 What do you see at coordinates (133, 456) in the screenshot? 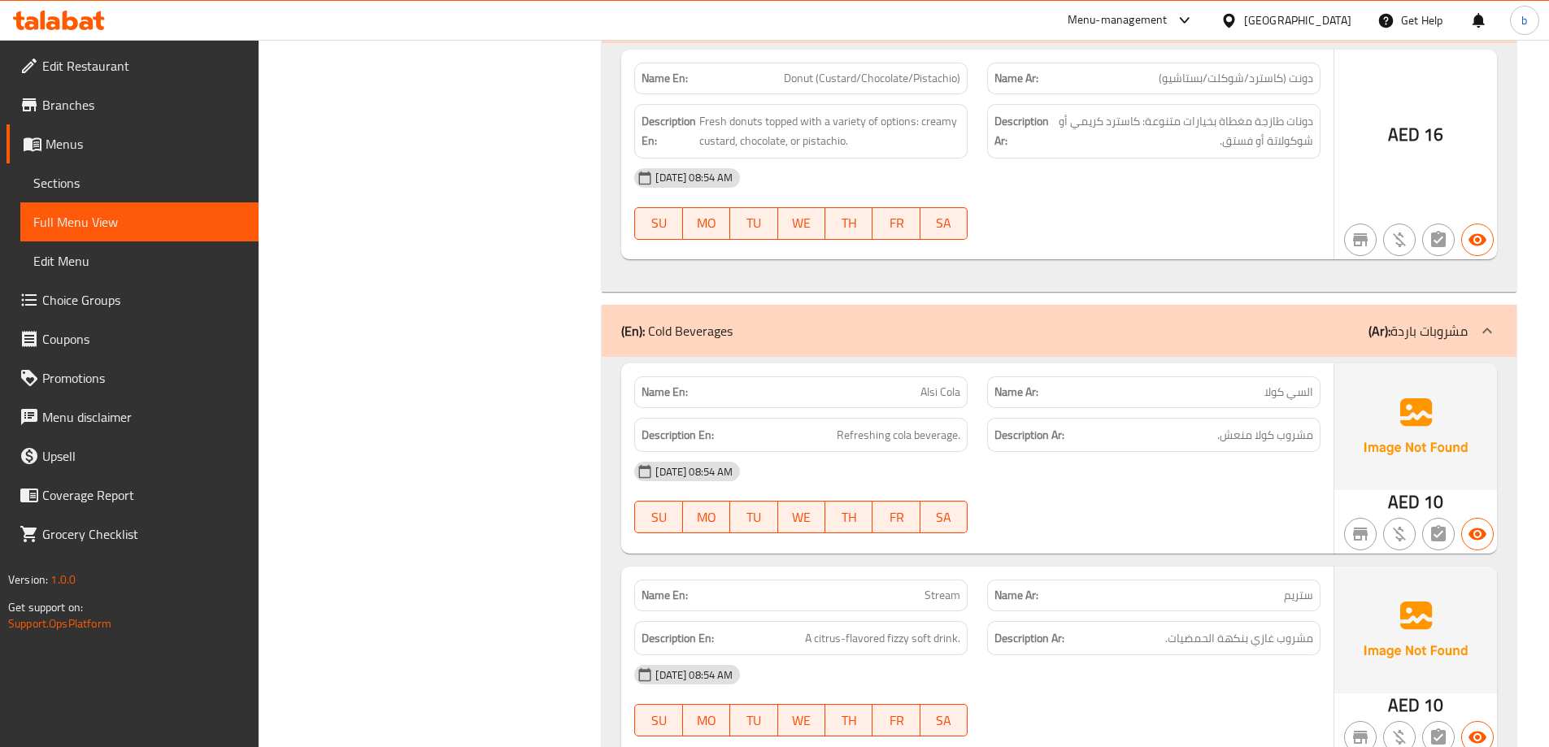
I see `a: Upsell` at bounding box center [133, 456].